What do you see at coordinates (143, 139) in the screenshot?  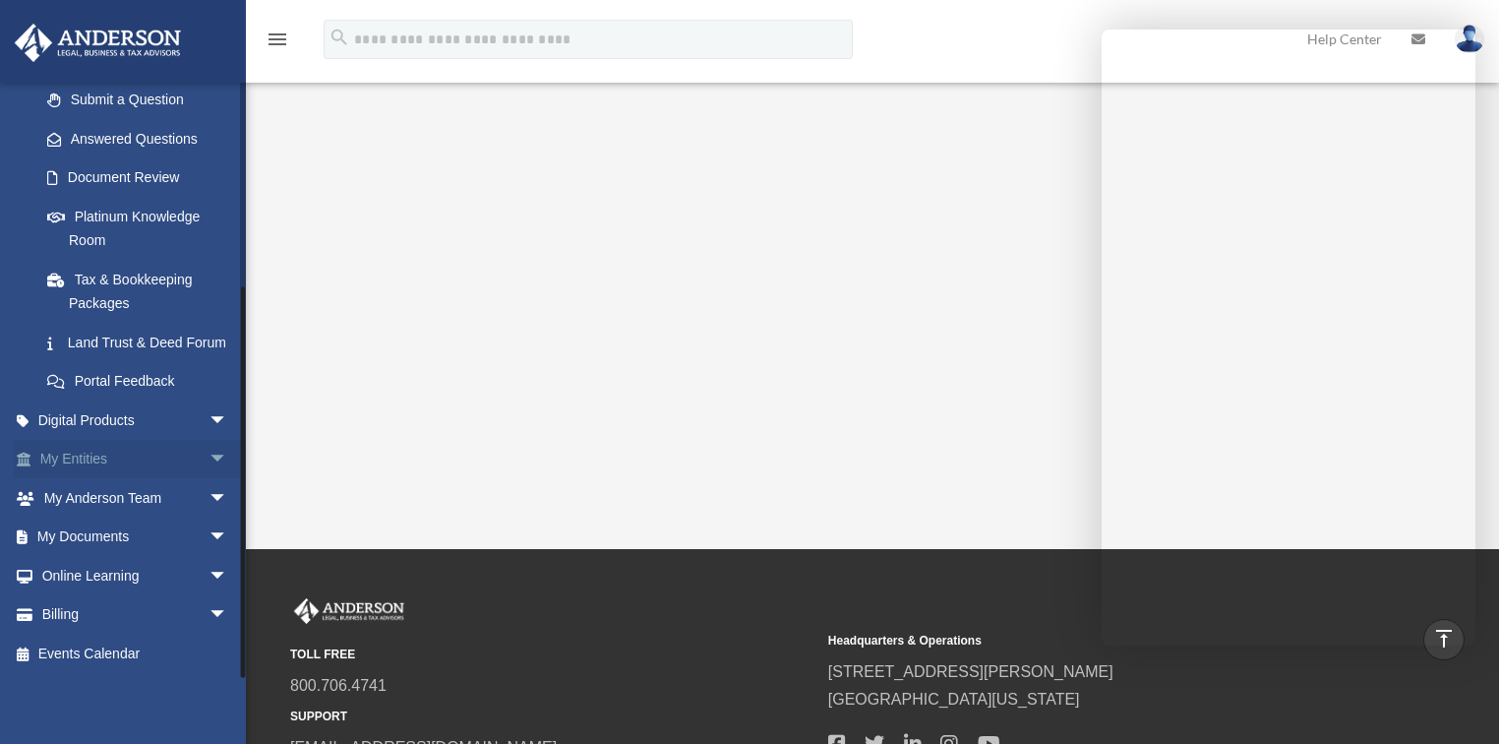 I see `a: Answered Questions` at bounding box center [143, 139].